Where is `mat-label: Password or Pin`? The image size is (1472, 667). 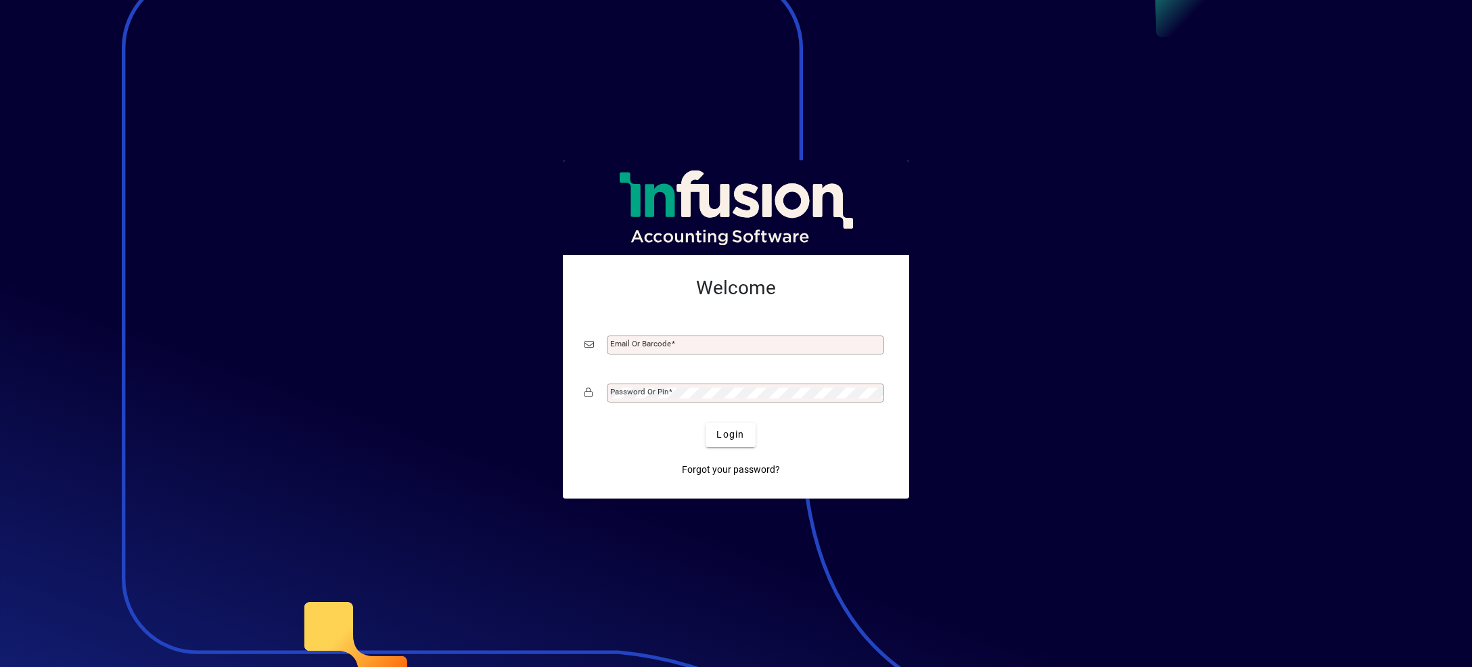 mat-label: Password or Pin is located at coordinates (639, 392).